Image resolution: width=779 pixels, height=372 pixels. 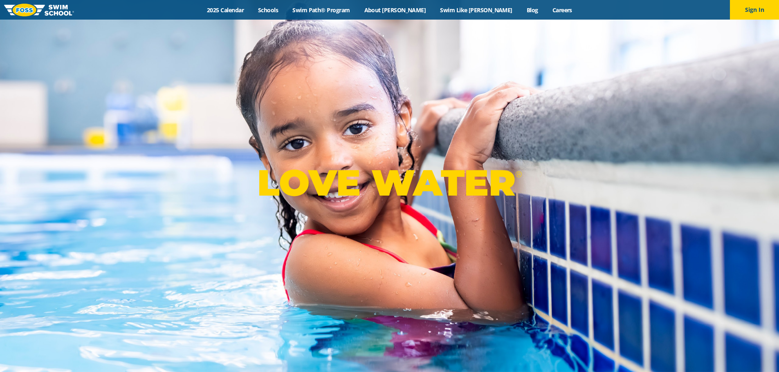 I want to click on a: Careers, so click(x=562, y=10).